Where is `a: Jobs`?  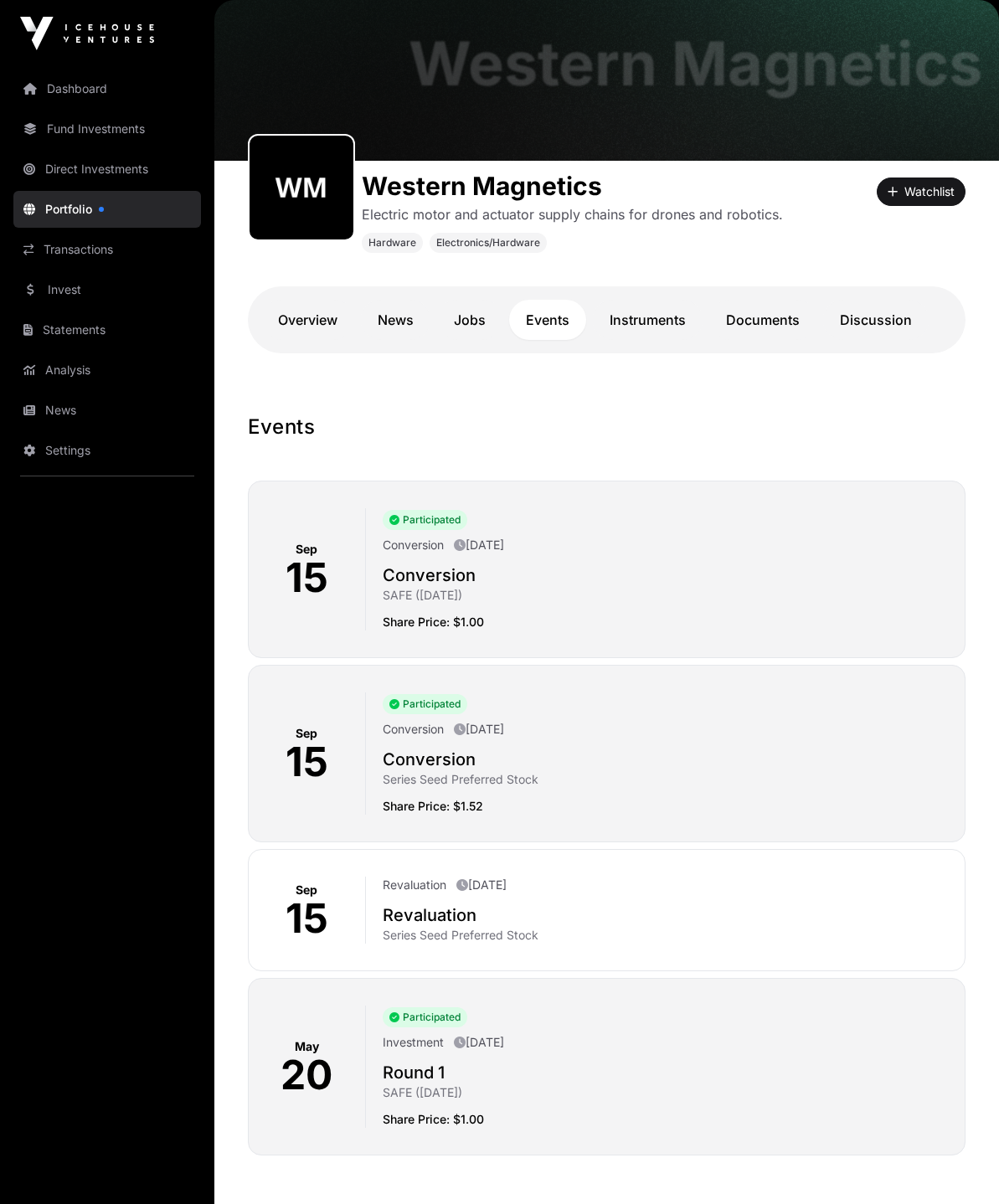
a: Jobs is located at coordinates (470, 320).